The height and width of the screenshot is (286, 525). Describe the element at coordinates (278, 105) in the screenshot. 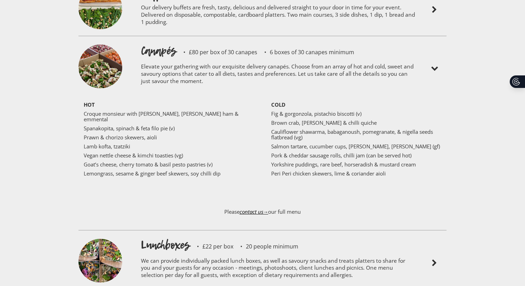

I see `strong: COLD` at that location.